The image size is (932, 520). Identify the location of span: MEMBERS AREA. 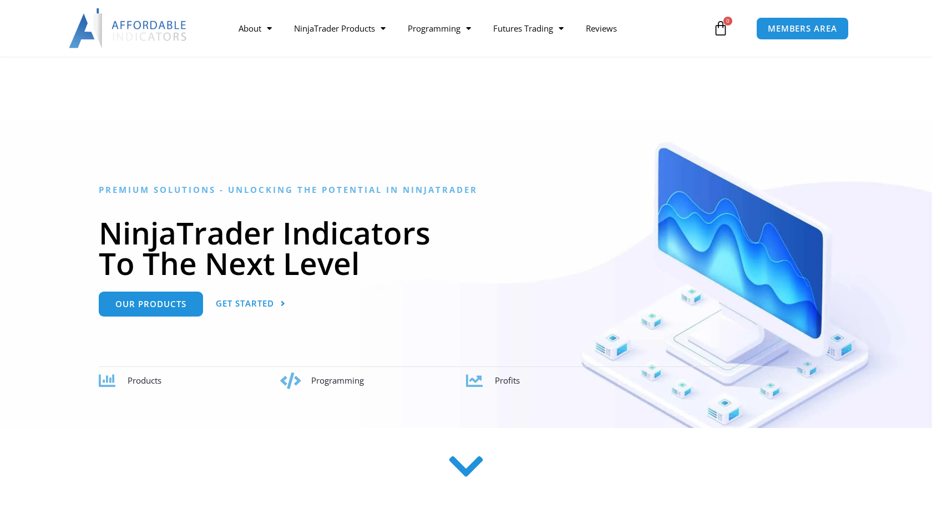
(802, 28).